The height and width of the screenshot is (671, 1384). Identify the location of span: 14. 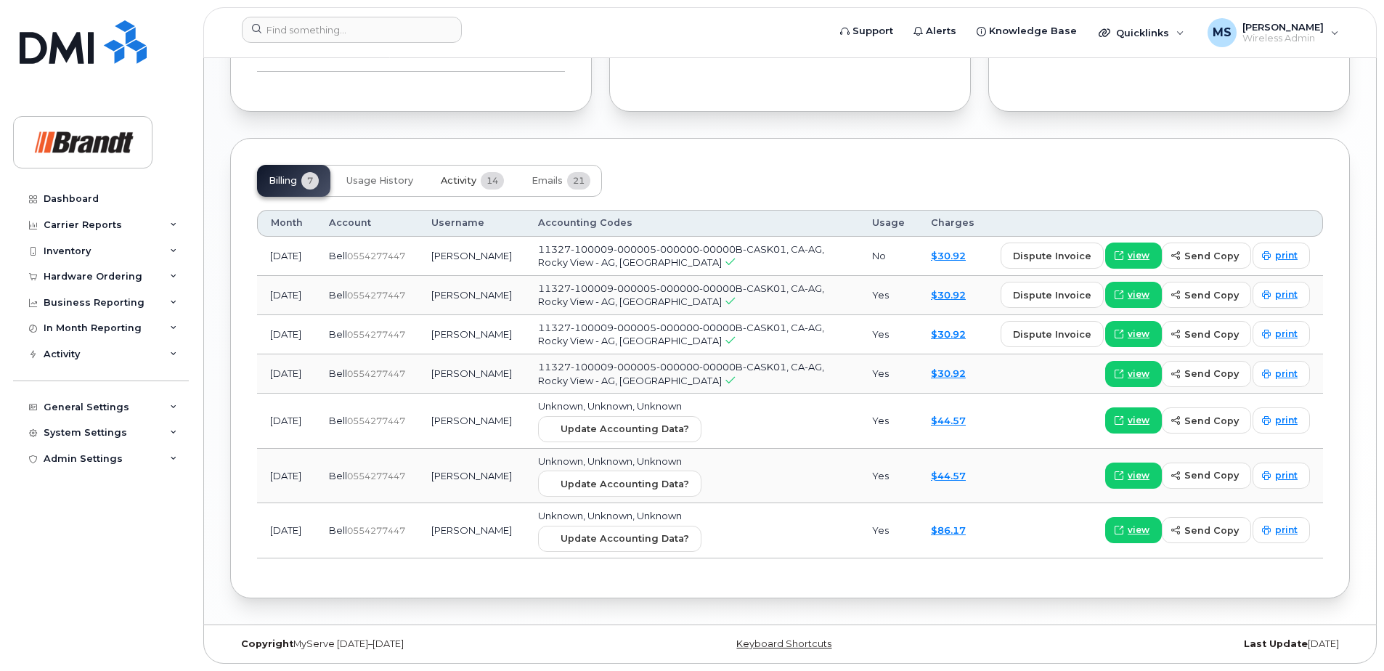
(492, 181).